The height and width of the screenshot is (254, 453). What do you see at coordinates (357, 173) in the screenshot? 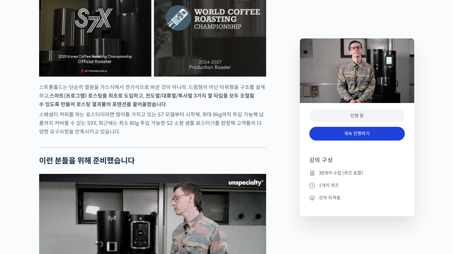
I see `li: 30개의 수업 (퀴즈 포함)` at bounding box center [357, 173].